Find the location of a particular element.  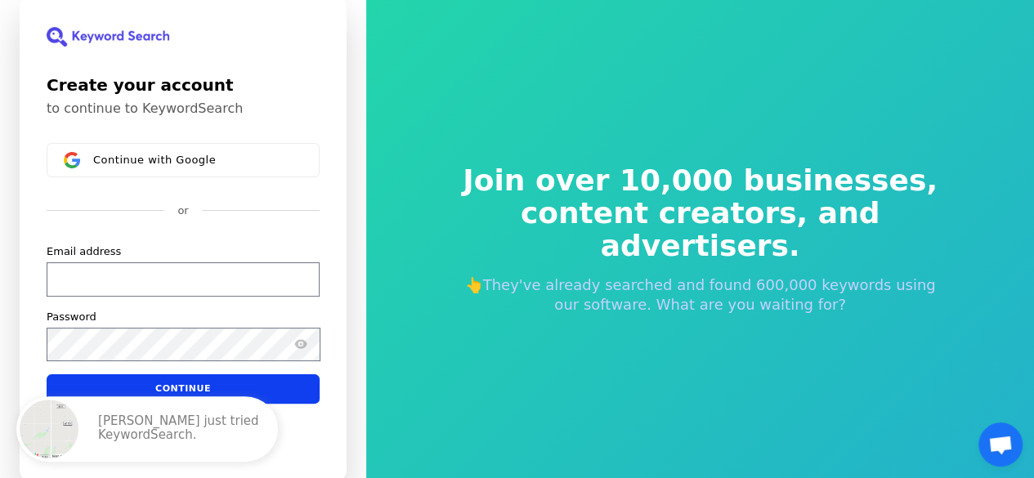

label: Email address is located at coordinates (83, 252).